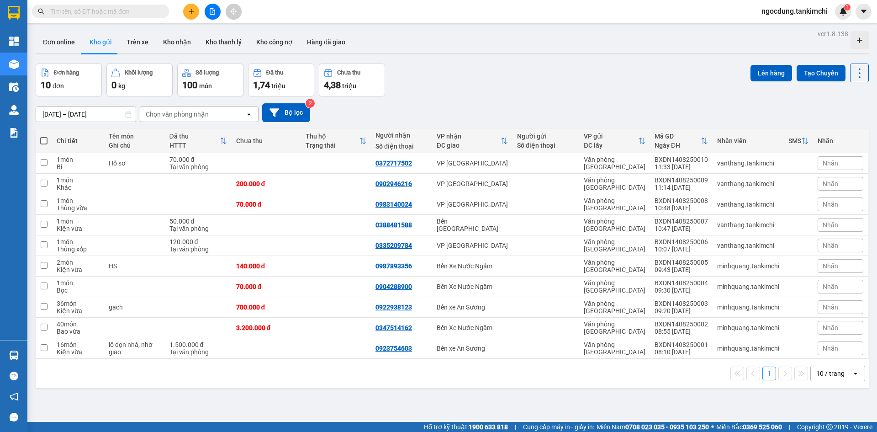 The image size is (877, 432). Describe the element at coordinates (14, 396) in the screenshot. I see `span: notification` at that location.